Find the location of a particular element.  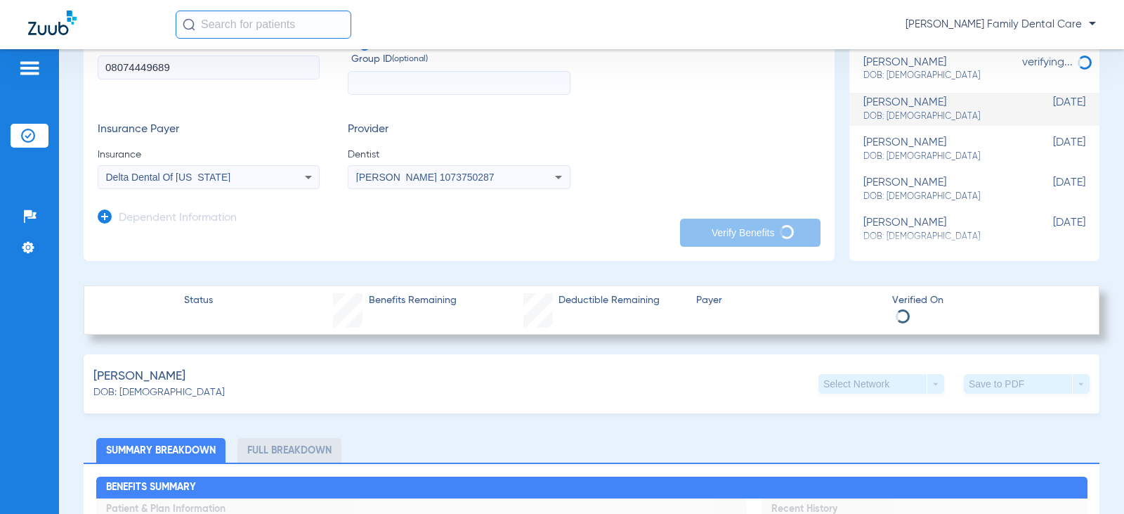

span: Group ID is located at coordinates (460, 59).